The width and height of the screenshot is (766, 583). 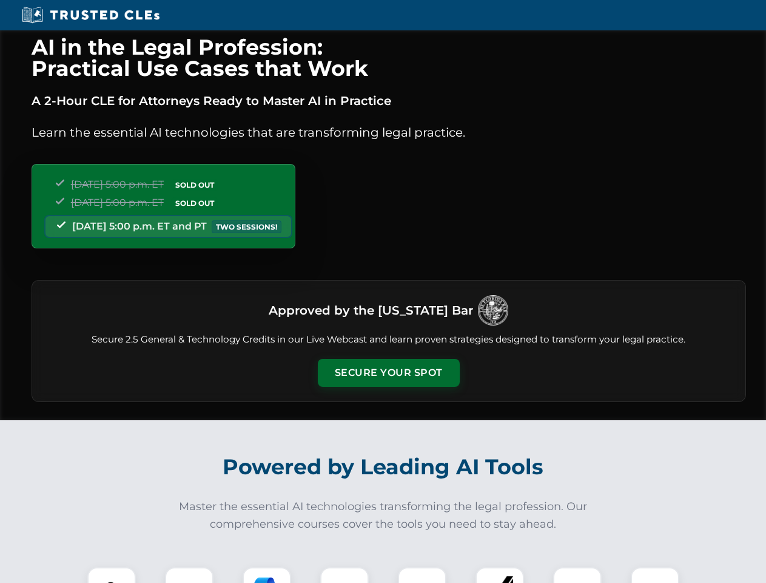 What do you see at coordinates (384, 515) in the screenshot?
I see `p: Master the essential AI technologies transforming the legal profession. Our comprehensive courses...` at bounding box center [384, 515].